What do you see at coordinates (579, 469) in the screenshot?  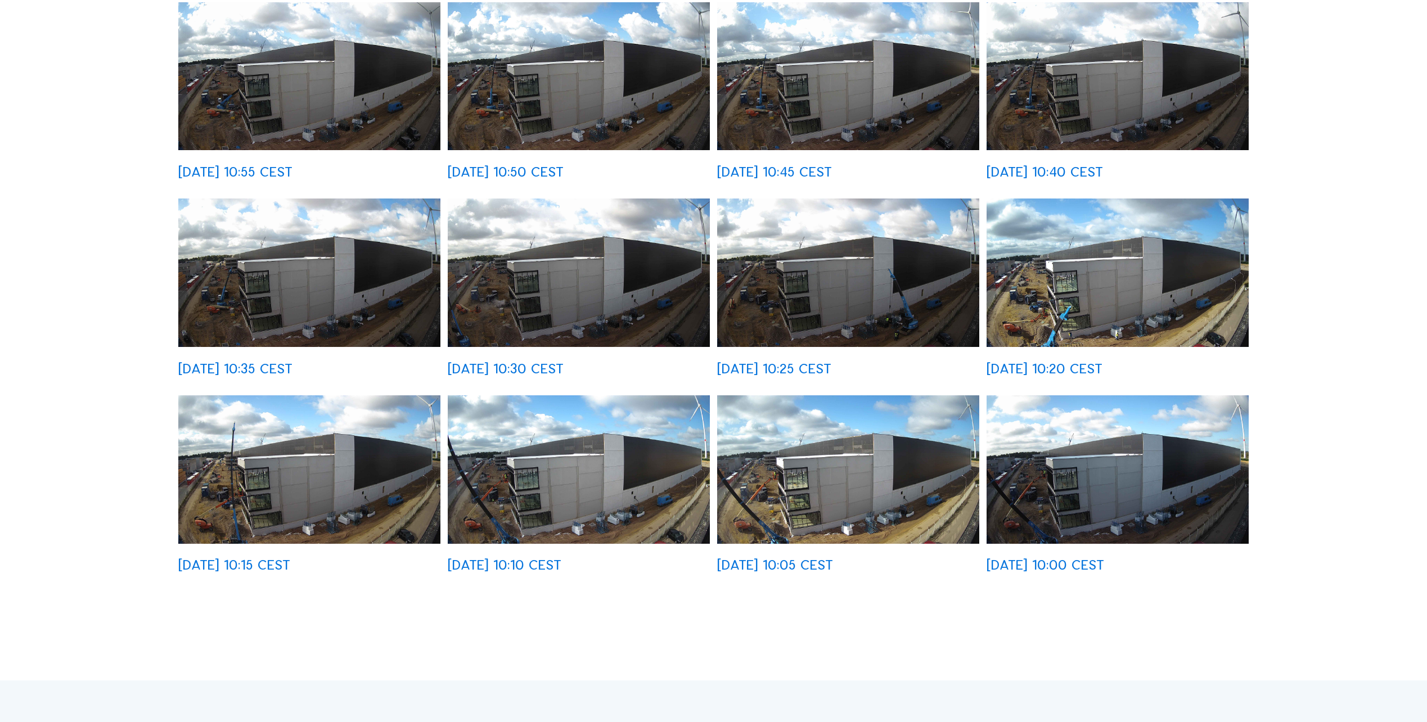 I see `img: image_53008360` at bounding box center [579, 469].